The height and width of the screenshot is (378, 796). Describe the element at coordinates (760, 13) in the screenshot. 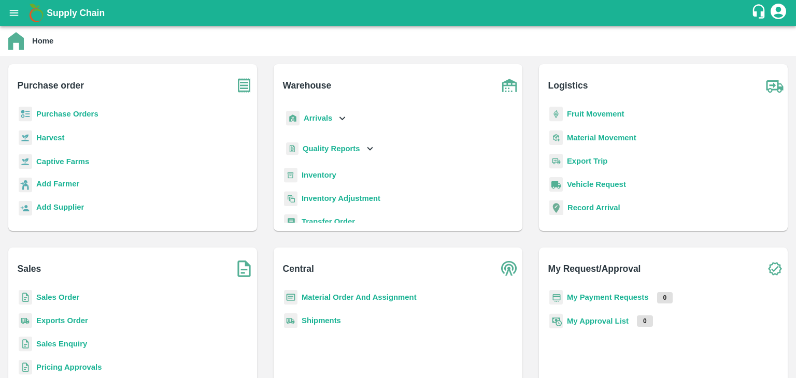

I see `div: customer-support` at that location.